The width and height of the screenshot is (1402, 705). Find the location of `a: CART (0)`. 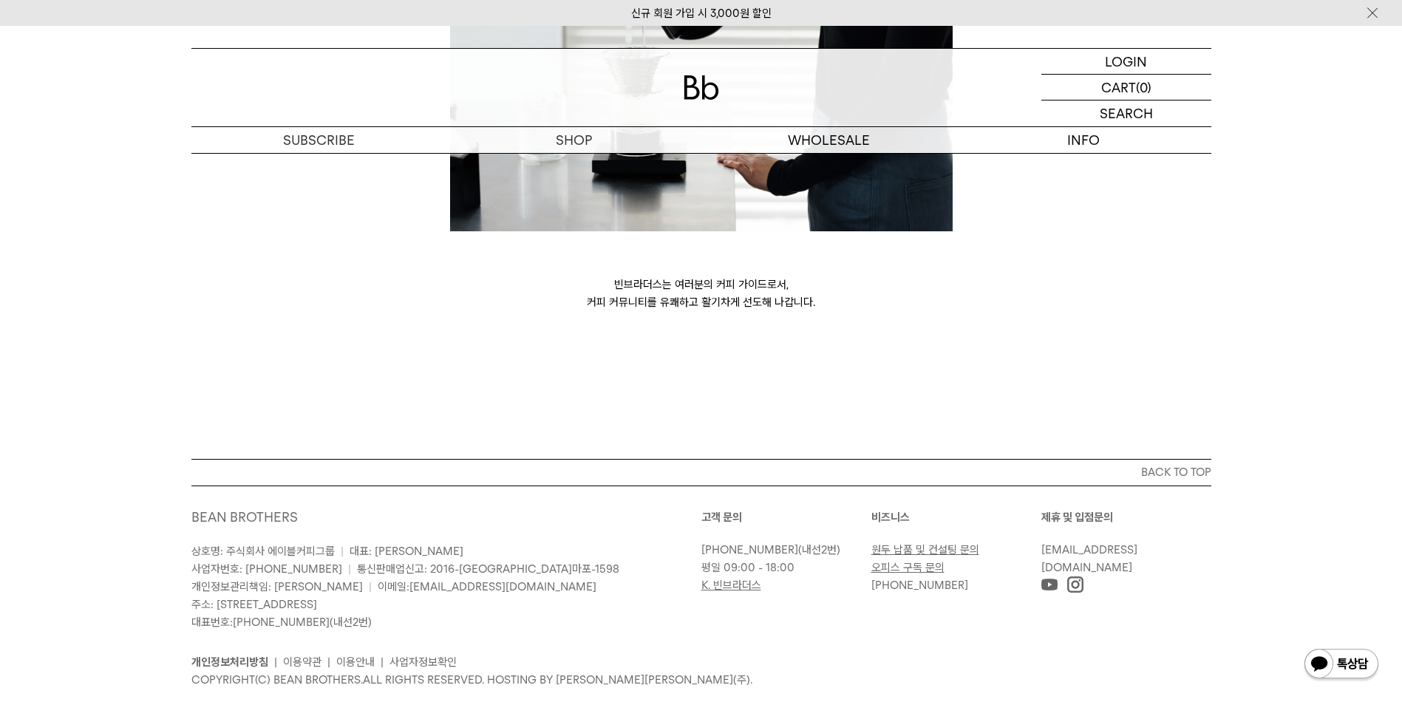

a: CART (0) is located at coordinates (1126, 87).